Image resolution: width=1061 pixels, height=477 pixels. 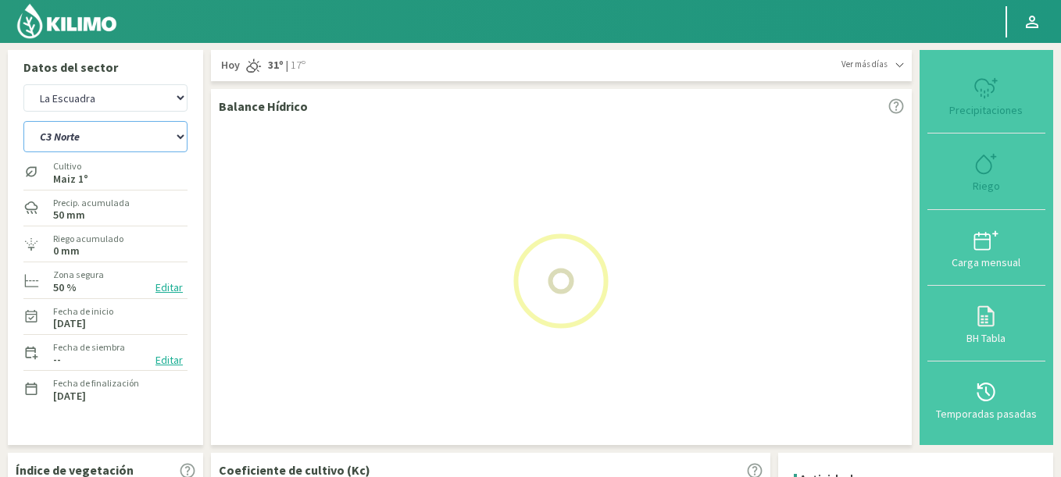 What do you see at coordinates (78, 275) in the screenshot?
I see `label: Zona segura` at bounding box center [78, 275].